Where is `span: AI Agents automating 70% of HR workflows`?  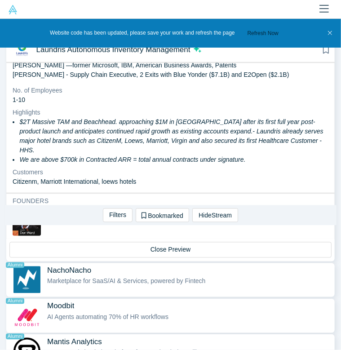
span: AI Agents automating 70% of HR workflows is located at coordinates (108, 318).